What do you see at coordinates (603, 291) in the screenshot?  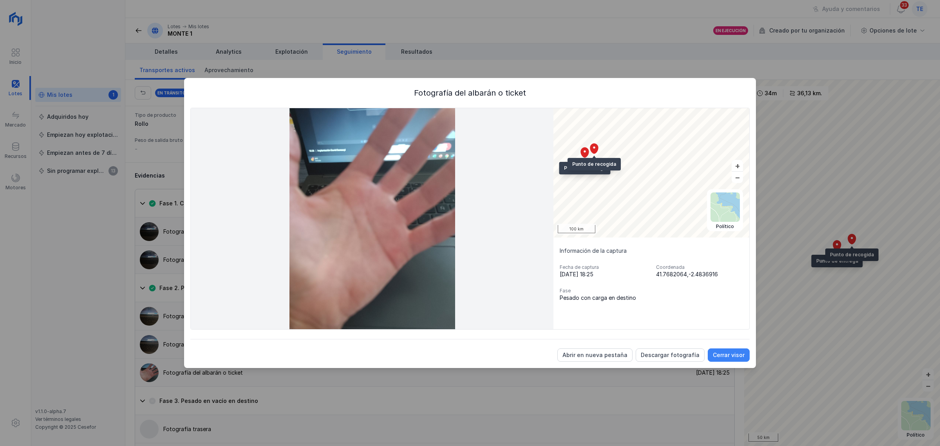 I see `div: Fase` at bounding box center [603, 291].